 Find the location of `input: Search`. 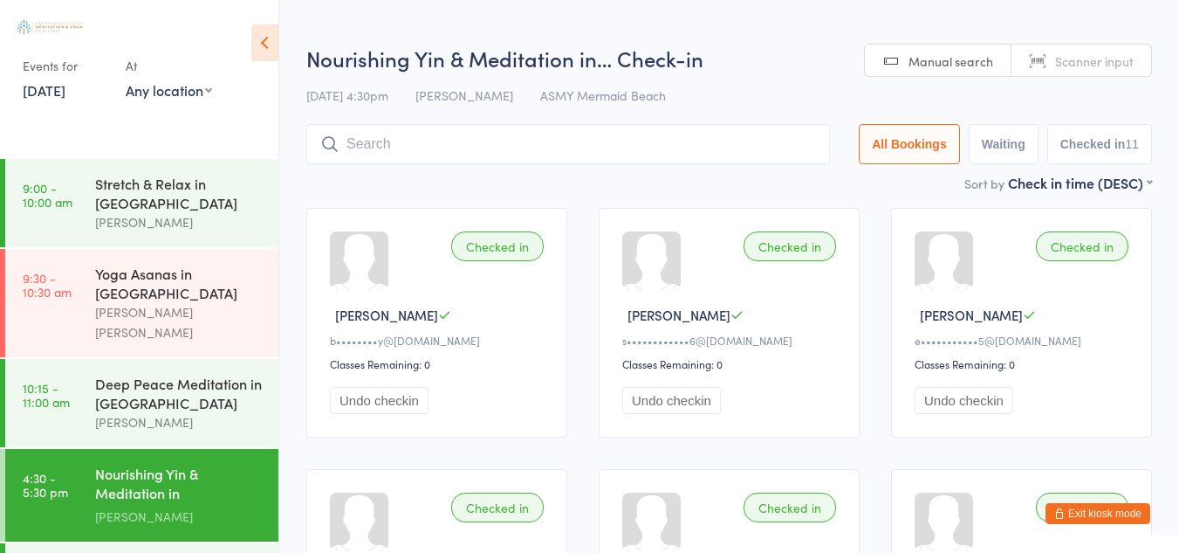

input: Search is located at coordinates (568, 144).